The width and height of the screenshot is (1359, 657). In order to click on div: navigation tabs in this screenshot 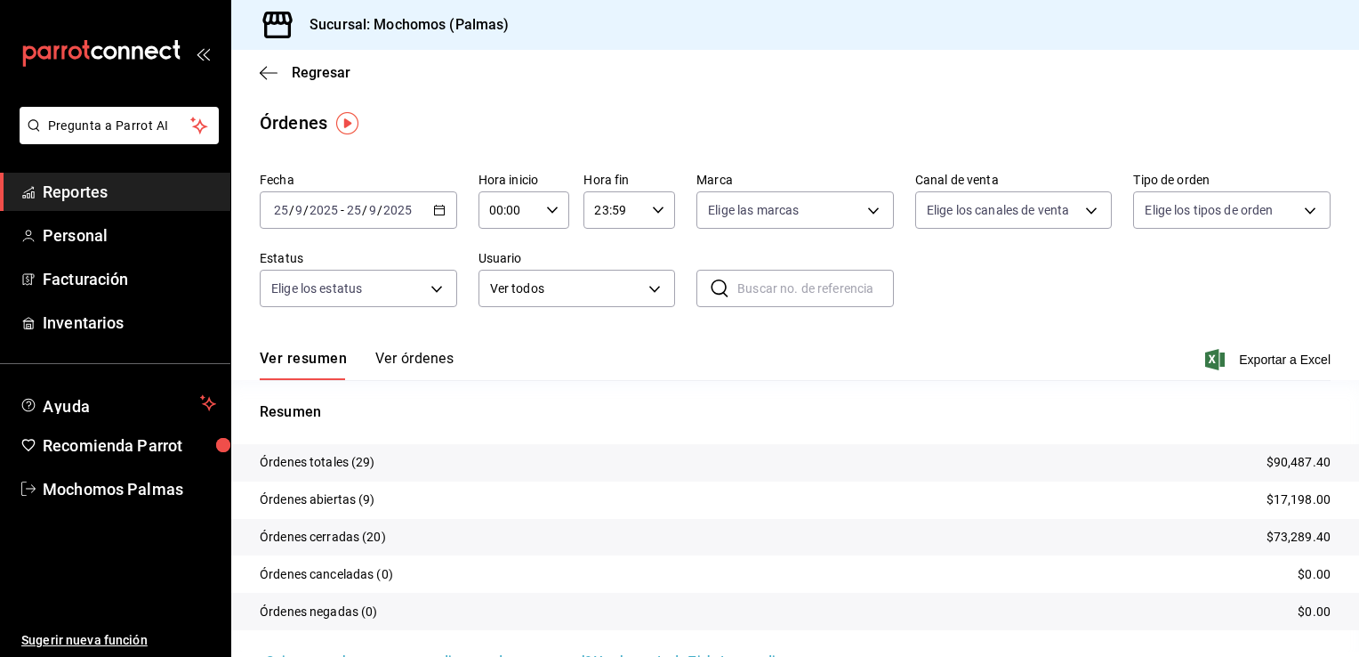, I will do `click(357, 365)`.